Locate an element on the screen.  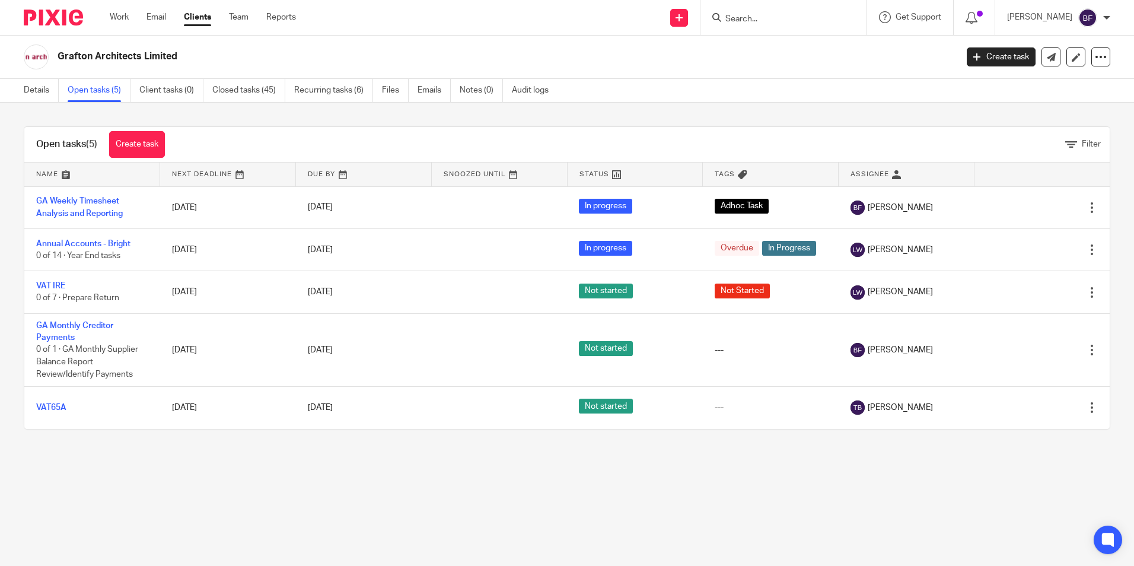
a: GA Weekly Timesheet Analysis and Reporting is located at coordinates (79, 207).